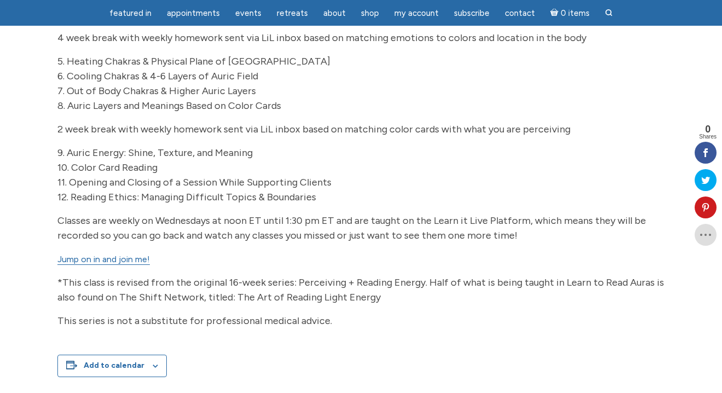 This screenshot has height=393, width=722. Describe the element at coordinates (195, 321) in the screenshot. I see `span: This series is not a substitute for professional medical advice.` at that location.